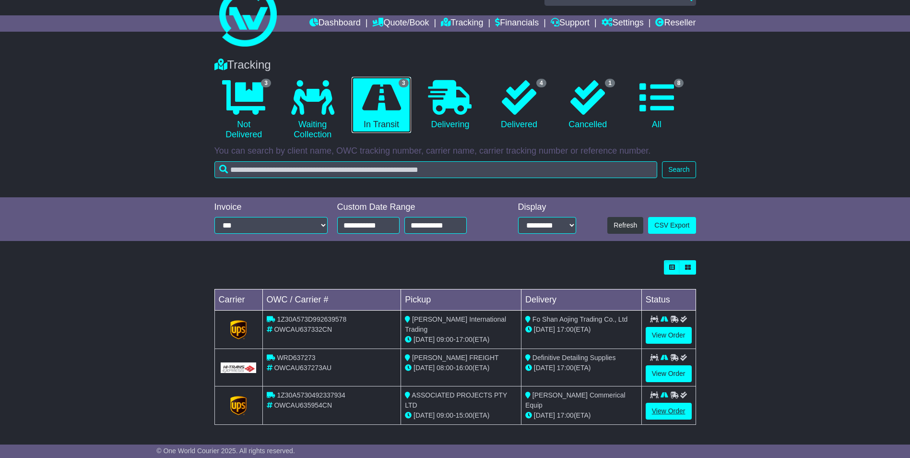 The image size is (910, 458). I want to click on span: Definitive Detailing Supplies, so click(574, 357).